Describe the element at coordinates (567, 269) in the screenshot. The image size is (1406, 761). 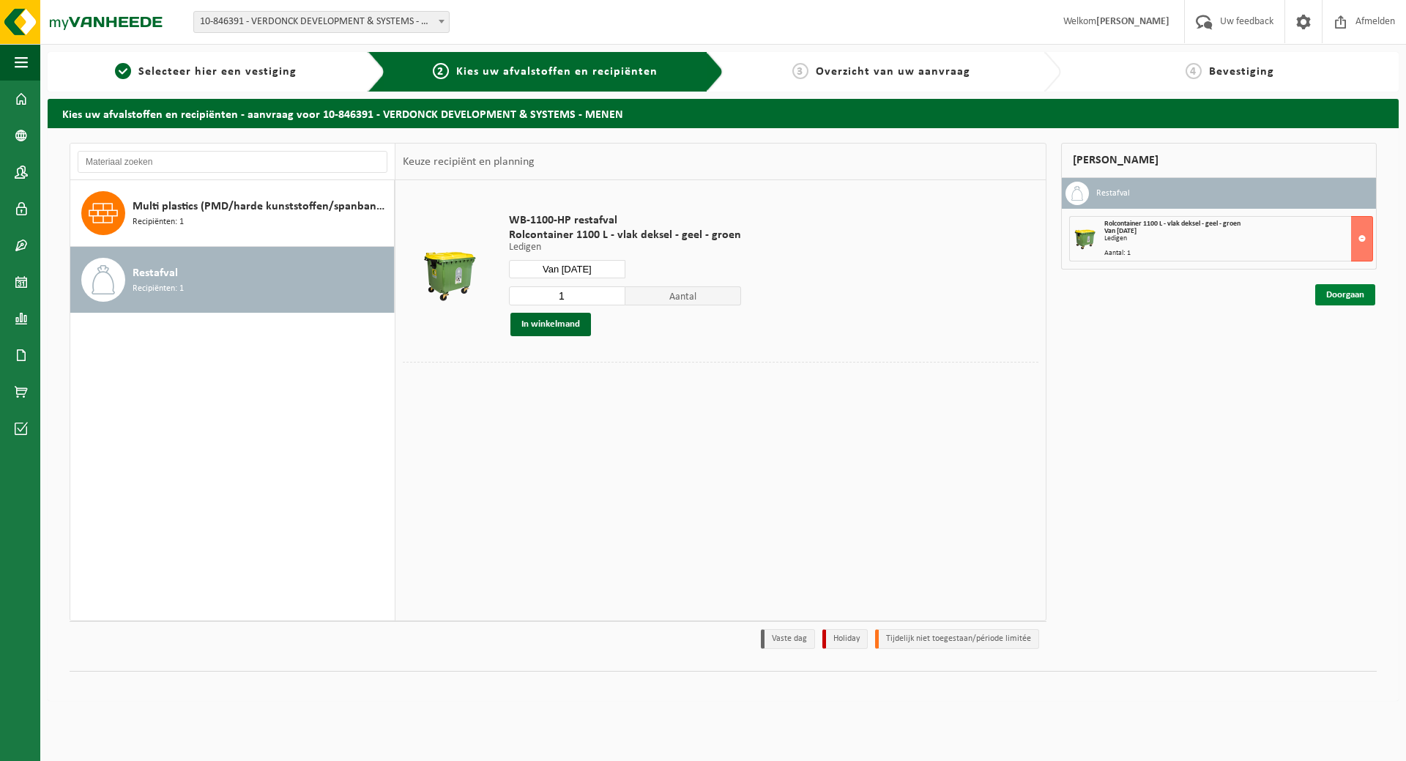
I see `input: Selecteer datum` at that location.